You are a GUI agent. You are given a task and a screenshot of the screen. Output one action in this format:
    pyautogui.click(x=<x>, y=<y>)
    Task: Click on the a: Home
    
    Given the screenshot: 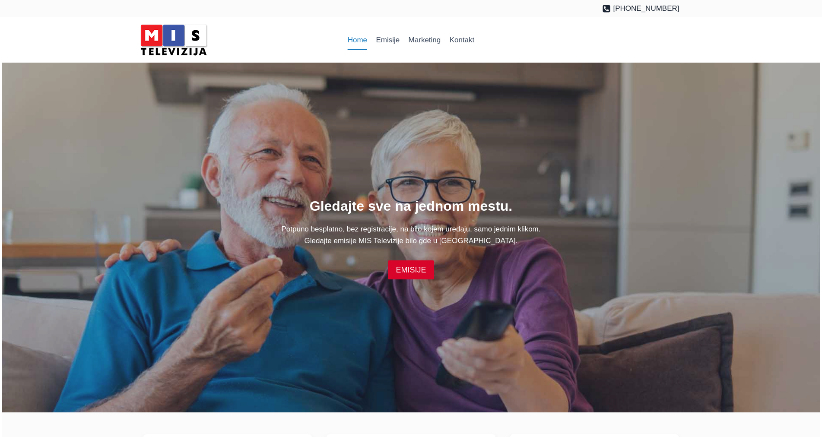 What is the action you would take?
    pyautogui.click(x=357, y=40)
    